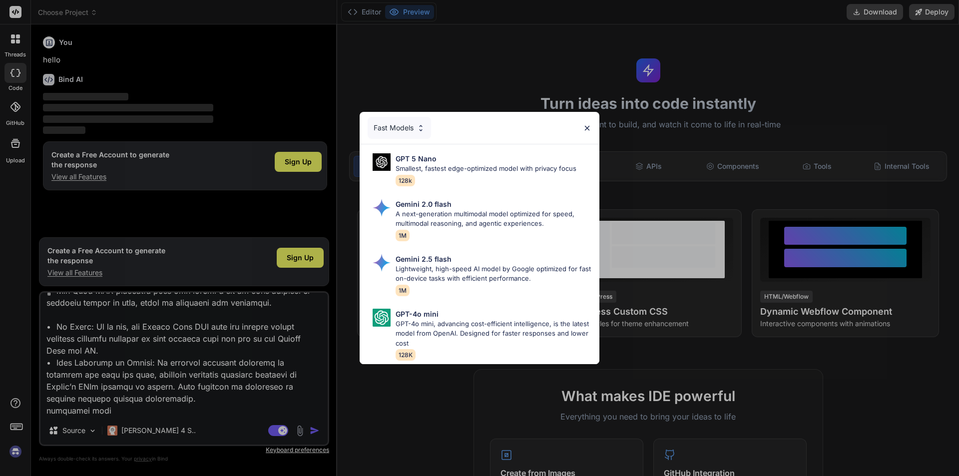 The width and height of the screenshot is (959, 476). Describe the element at coordinates (424, 204) in the screenshot. I see `p: Gemini 2.0 flash` at that location.